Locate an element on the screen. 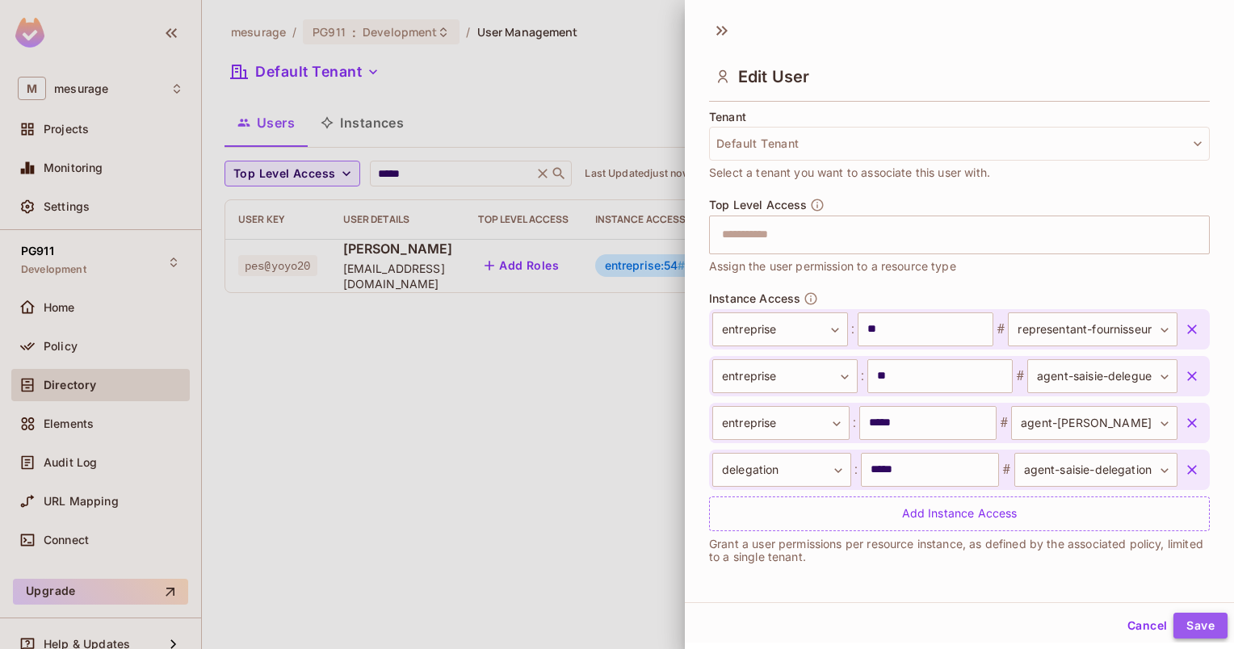  div: Add Instance Access is located at coordinates (959, 514).